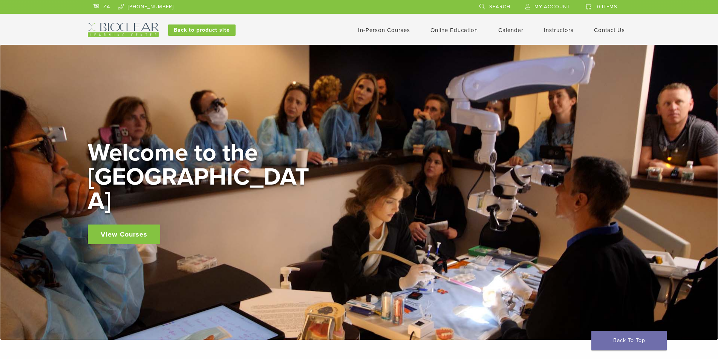 This screenshot has height=359, width=718. I want to click on a: Contact Us, so click(610, 30).